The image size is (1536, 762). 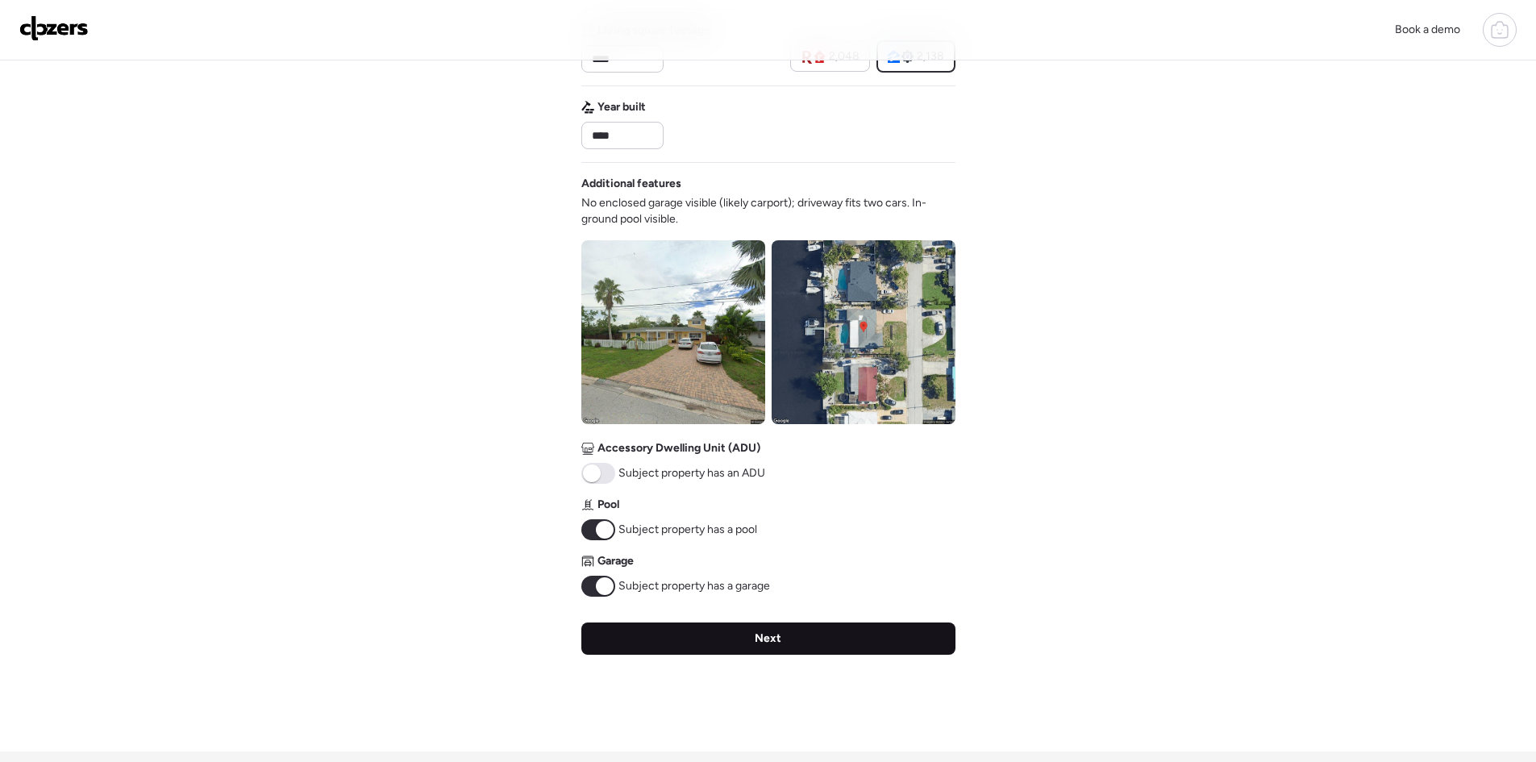 I want to click on span: Year built, so click(x=621, y=107).